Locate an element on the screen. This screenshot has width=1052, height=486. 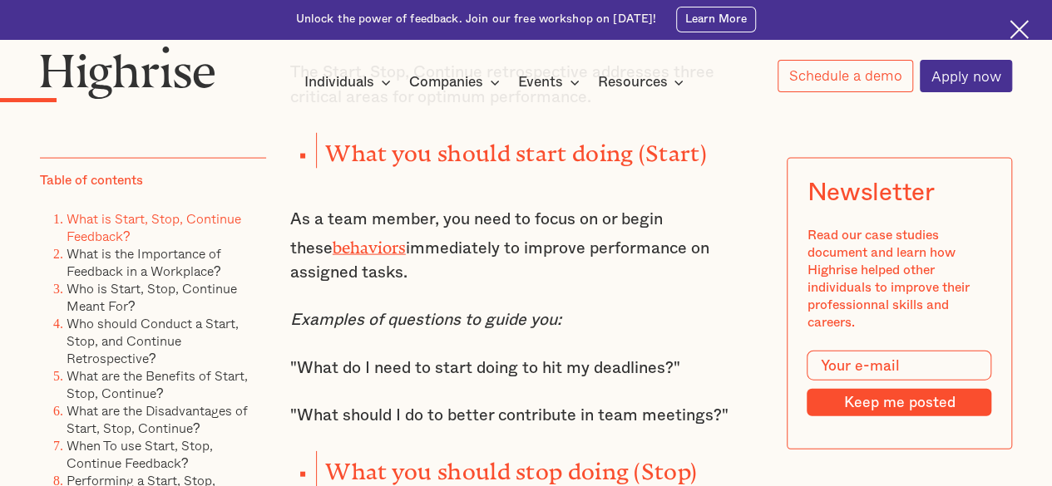
strong: What you should start doing (Start) is located at coordinates (516, 147).